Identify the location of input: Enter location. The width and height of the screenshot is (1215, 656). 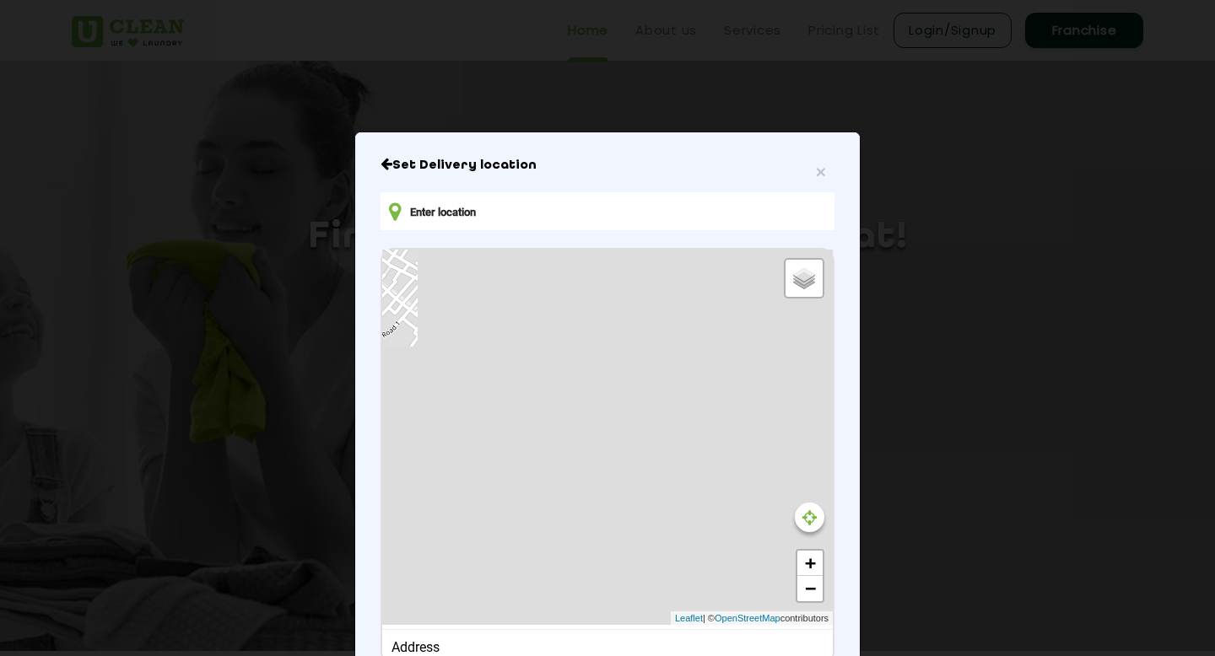
(607, 211).